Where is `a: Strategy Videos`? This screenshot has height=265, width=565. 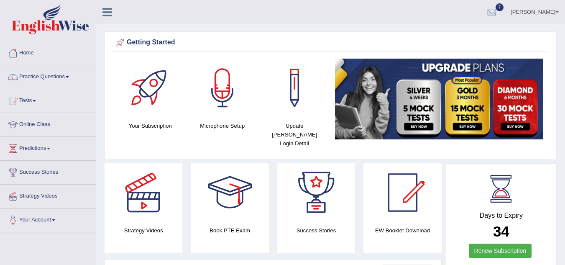
a: Strategy Videos is located at coordinates (48, 195).